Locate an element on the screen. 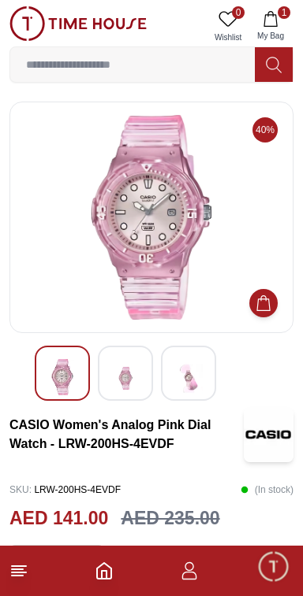  span: 1 is located at coordinates (284, 13).